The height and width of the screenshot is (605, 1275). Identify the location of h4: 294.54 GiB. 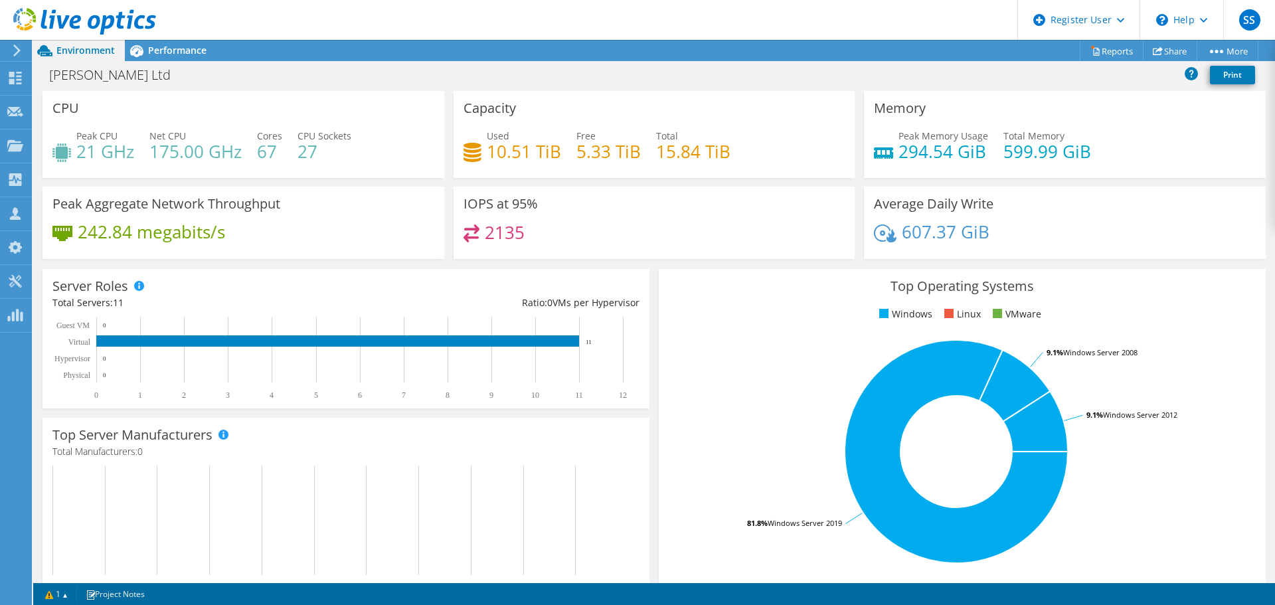
(943, 151).